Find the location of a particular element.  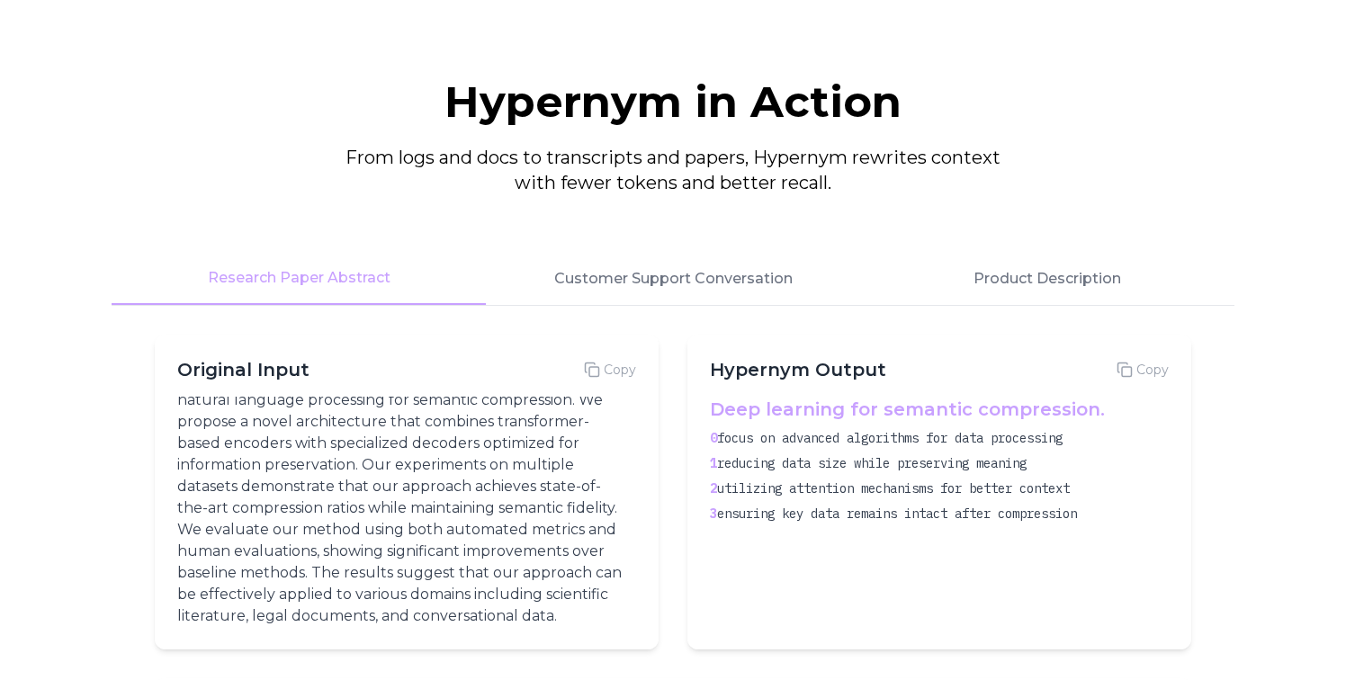

button: Research Paper Abstract is located at coordinates (299, 279).